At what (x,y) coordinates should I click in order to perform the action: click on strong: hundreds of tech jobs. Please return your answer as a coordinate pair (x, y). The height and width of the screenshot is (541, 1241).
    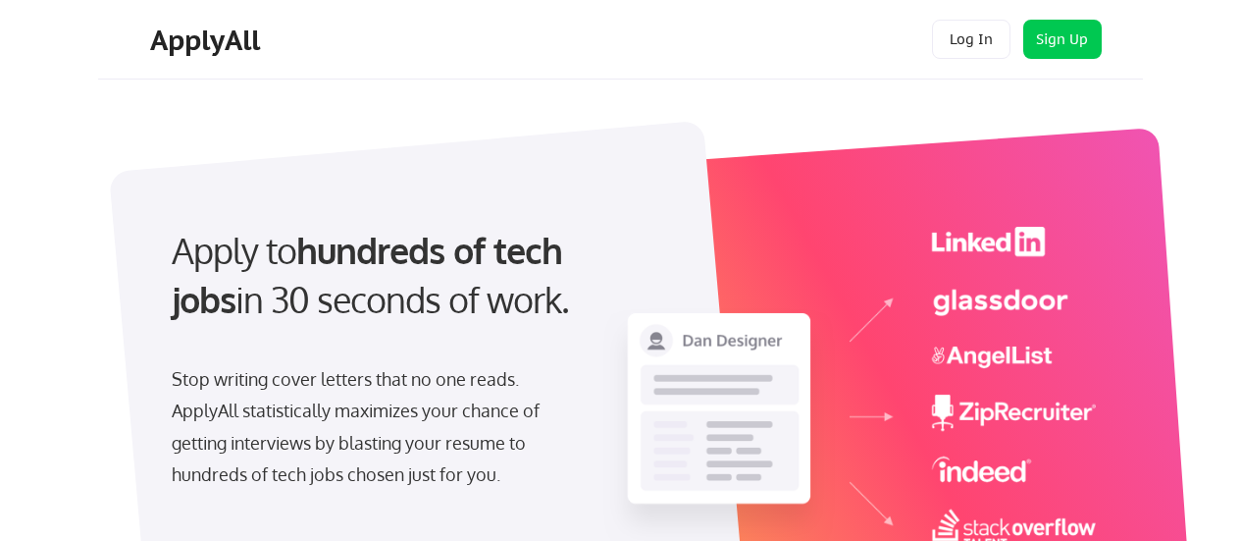
    Looking at the image, I should click on (371, 274).